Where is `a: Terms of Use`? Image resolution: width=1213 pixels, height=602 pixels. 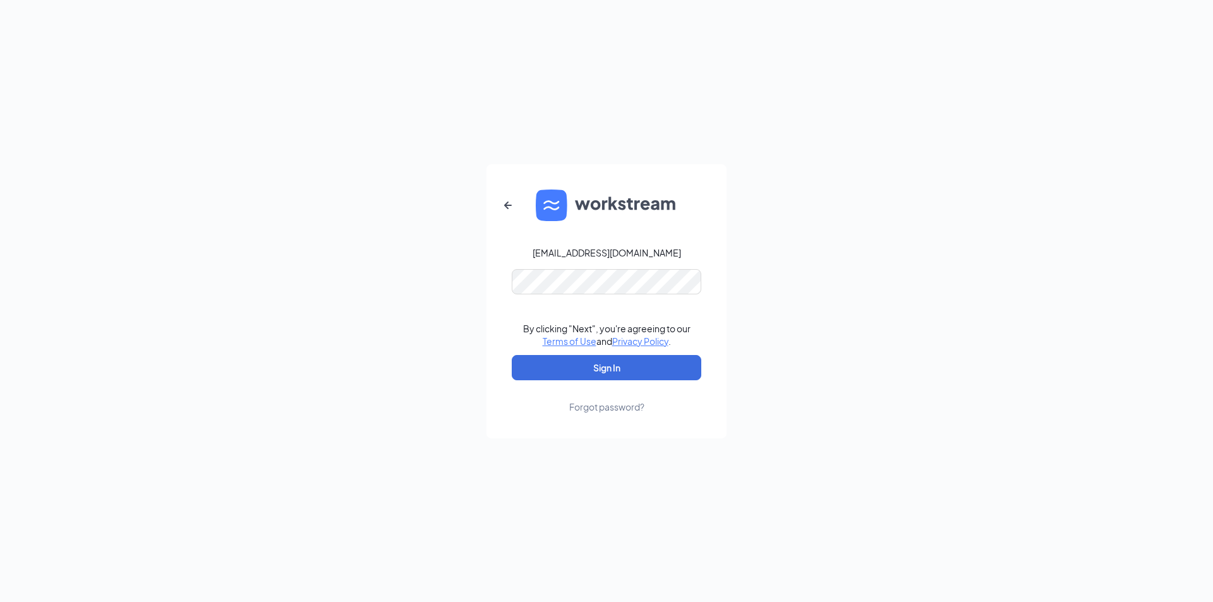
a: Terms of Use is located at coordinates (569, 341).